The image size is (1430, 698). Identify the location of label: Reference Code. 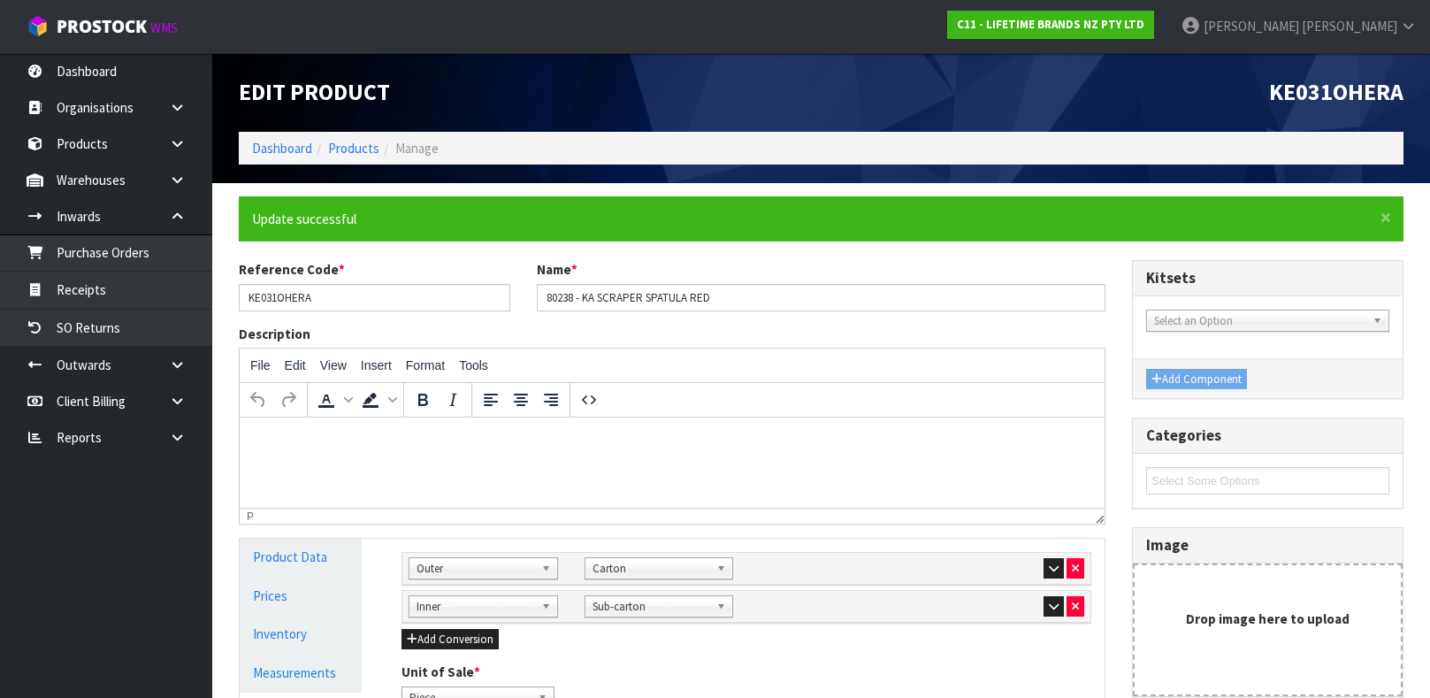
(292, 269).